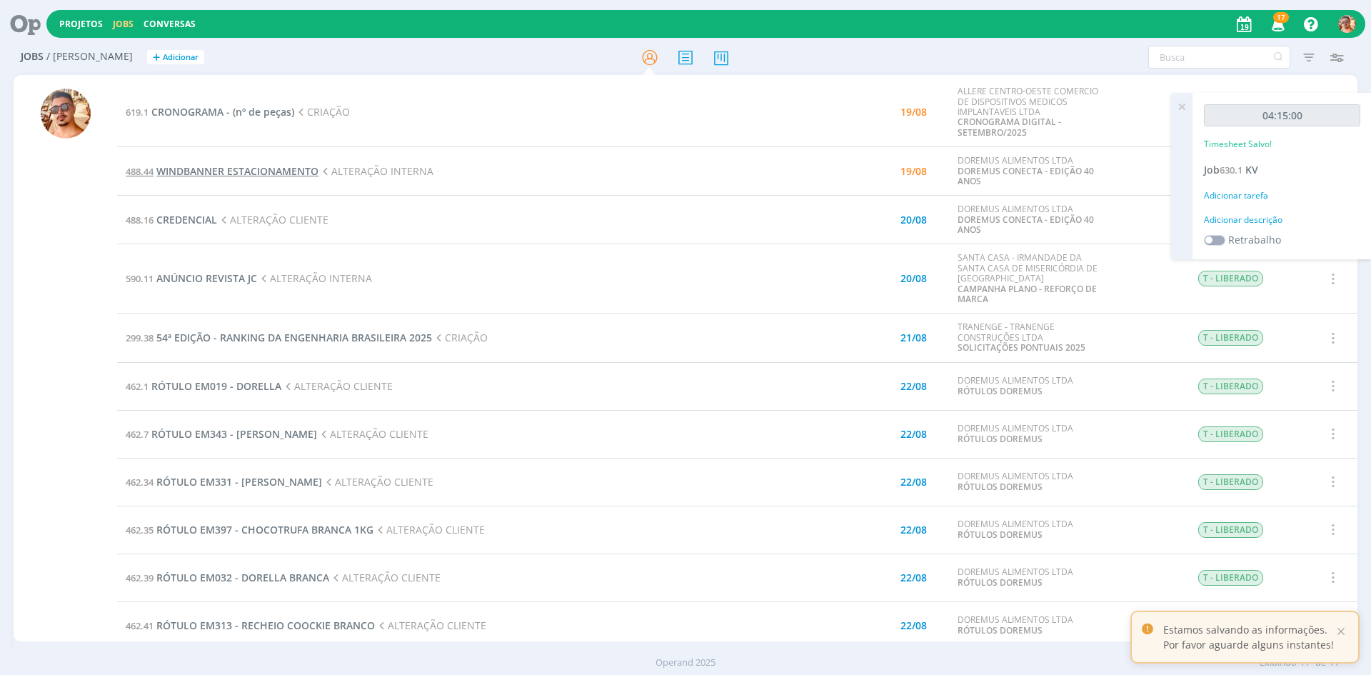 This screenshot has height=675, width=1371. Describe the element at coordinates (266, 625) in the screenshot. I see `span: RÓTULO EM313 - RECHEIO COOCKIE BRANCO` at that location.